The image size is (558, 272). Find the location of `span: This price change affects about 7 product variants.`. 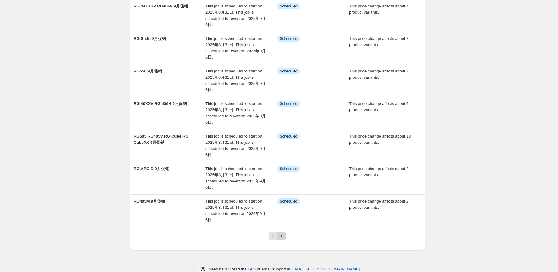

span: This price change affects about 7 product variants. is located at coordinates (379, 9).